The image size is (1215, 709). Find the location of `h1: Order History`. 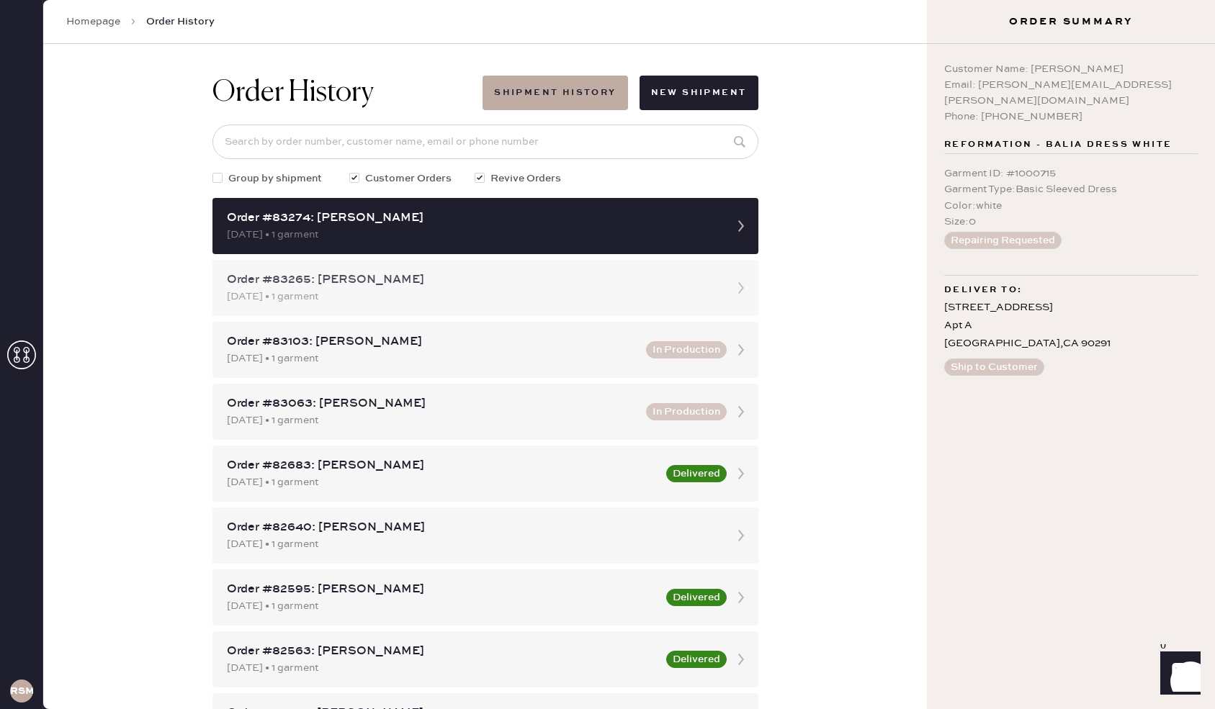

h1: Order History is located at coordinates (293, 93).